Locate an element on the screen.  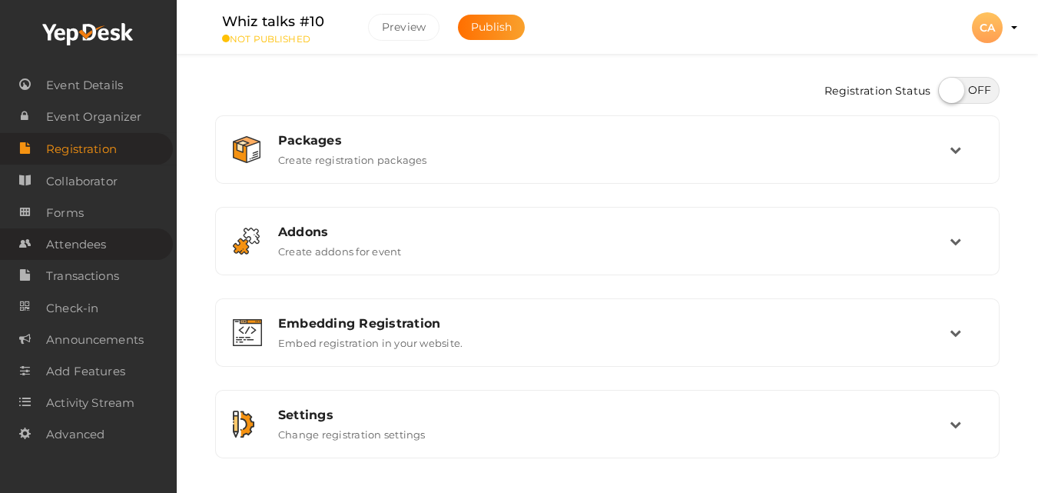
span: Event Organizer is located at coordinates (94, 117).